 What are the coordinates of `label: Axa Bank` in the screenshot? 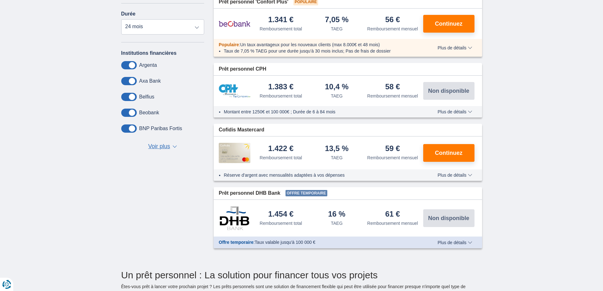 It's located at (150, 81).